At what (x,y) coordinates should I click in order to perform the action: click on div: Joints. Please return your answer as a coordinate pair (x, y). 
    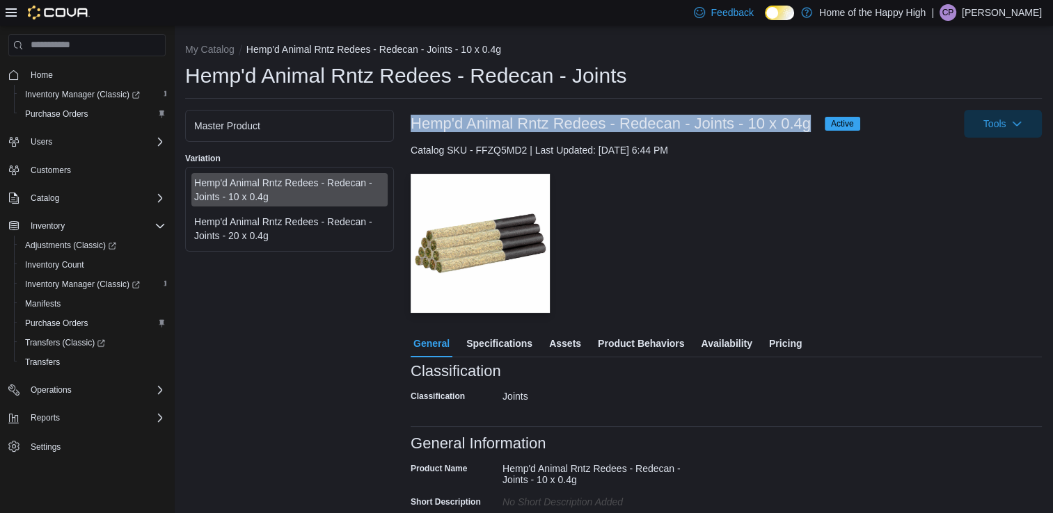
    Looking at the image, I should click on (596, 394).